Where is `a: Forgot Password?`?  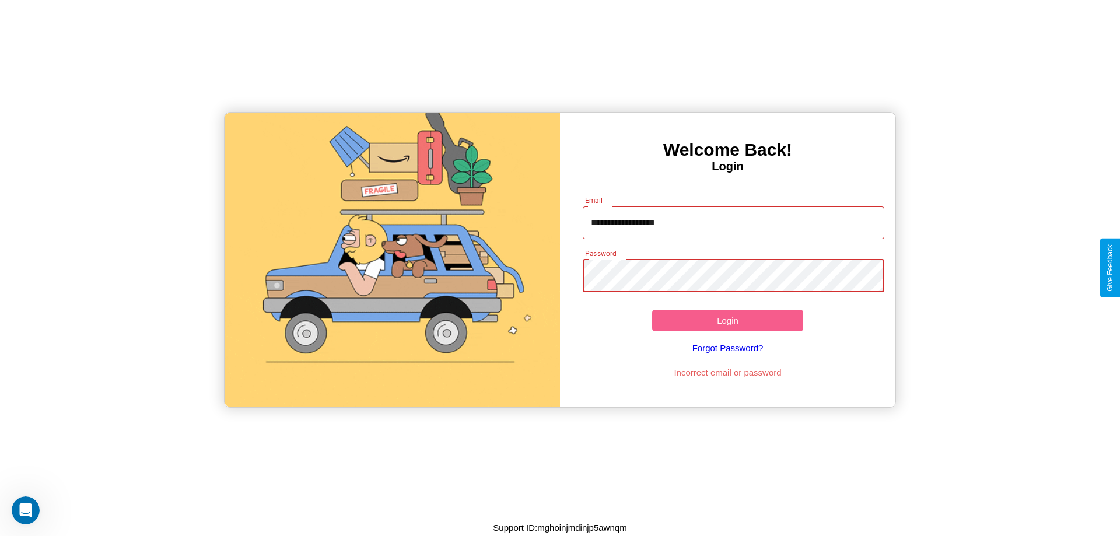 a: Forgot Password? is located at coordinates (728, 348).